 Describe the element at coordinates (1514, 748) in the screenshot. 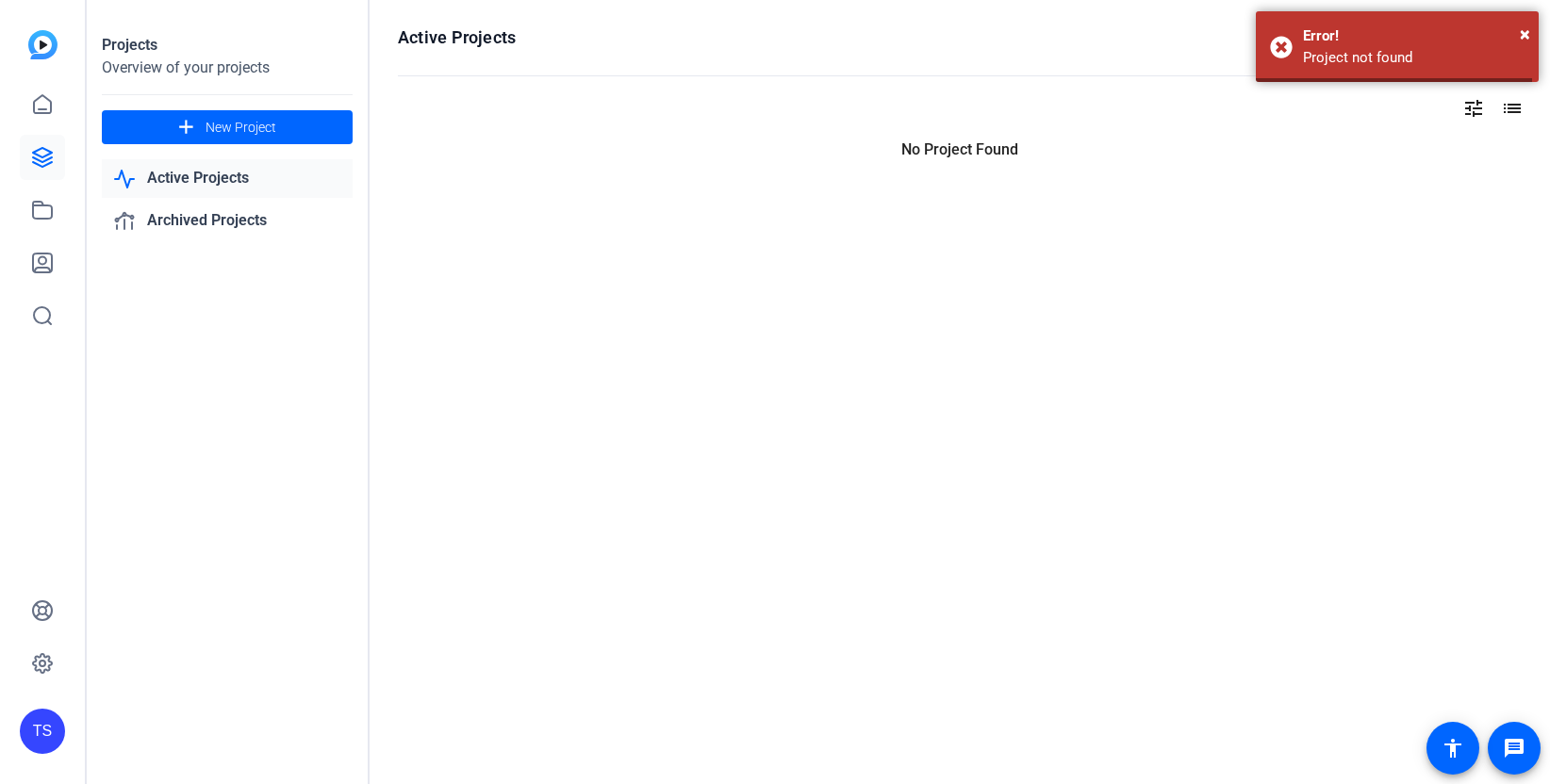

I see `mat-icon: message` at that location.